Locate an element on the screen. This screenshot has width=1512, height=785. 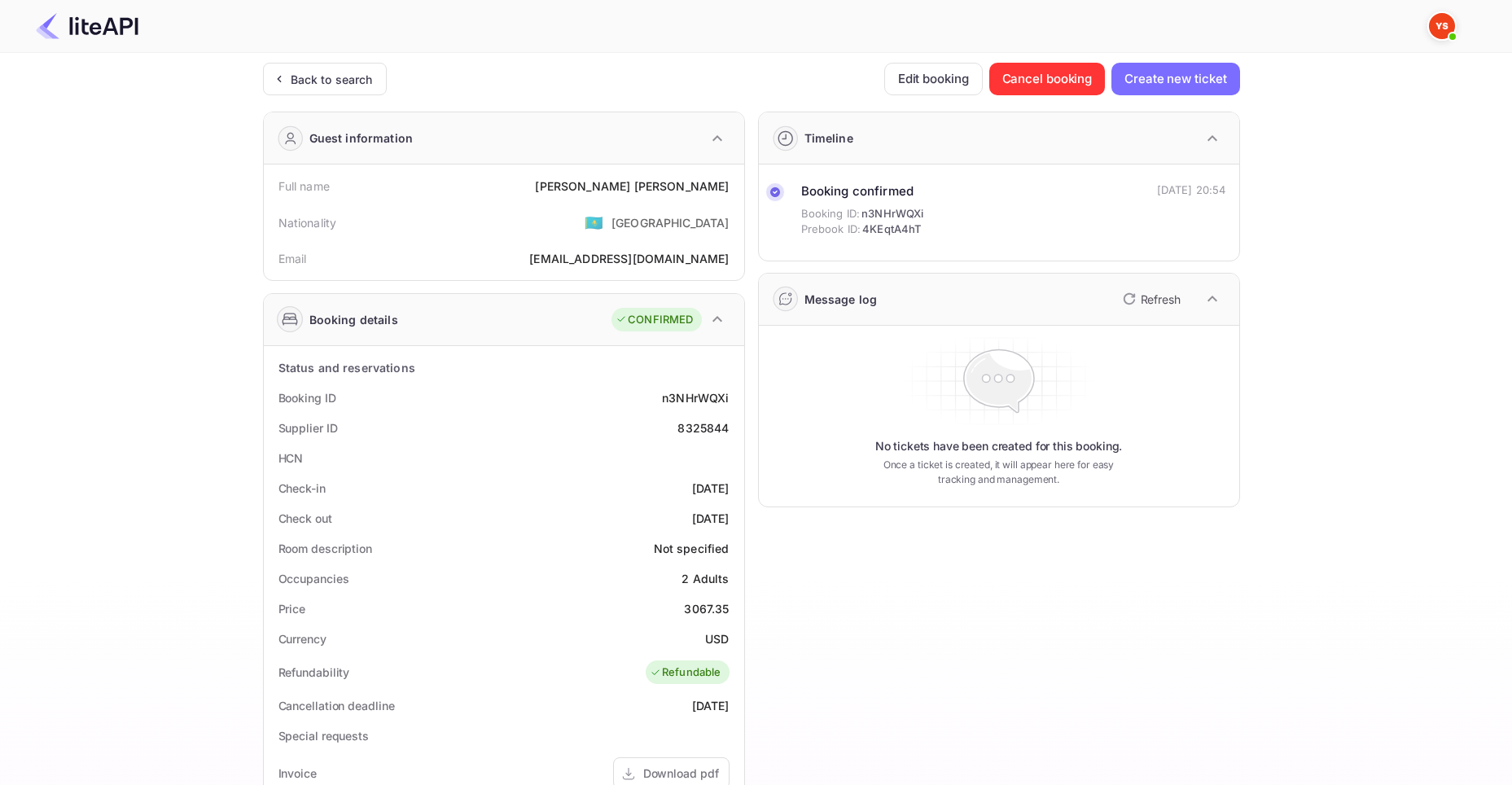
p: Once a ticket is created, it will appear here for easy tracking and management. is located at coordinates (1000, 473).